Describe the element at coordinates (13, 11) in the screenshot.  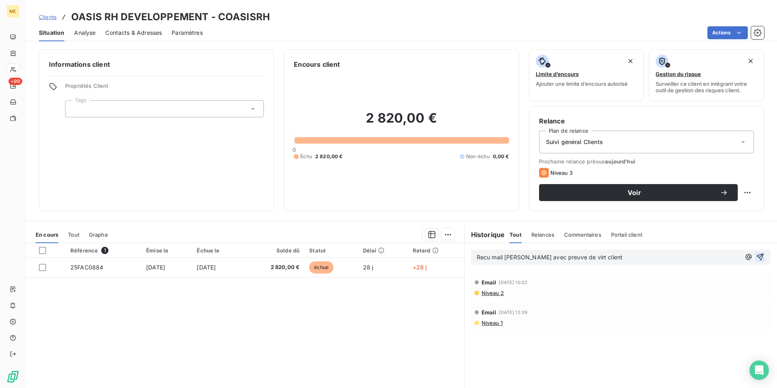
I see `div: ME` at that location.